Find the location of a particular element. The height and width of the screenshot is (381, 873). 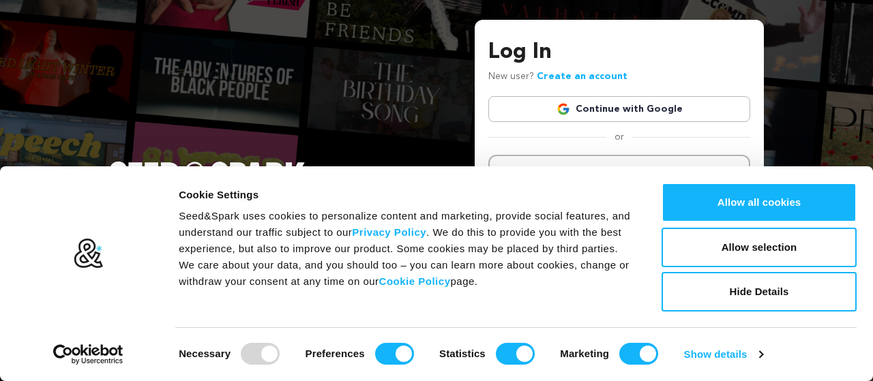

strong: Necessary is located at coordinates (205, 353).